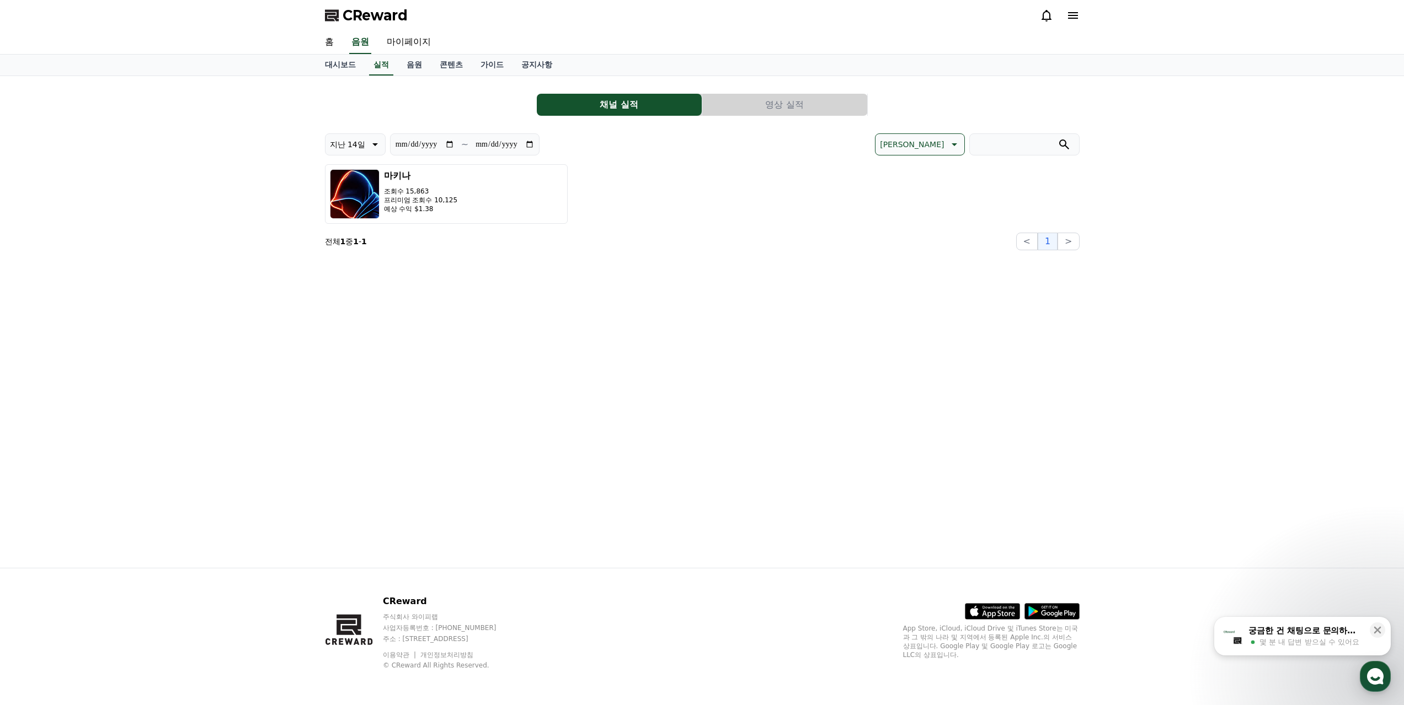  I want to click on a: 설정, so click(177, 363).